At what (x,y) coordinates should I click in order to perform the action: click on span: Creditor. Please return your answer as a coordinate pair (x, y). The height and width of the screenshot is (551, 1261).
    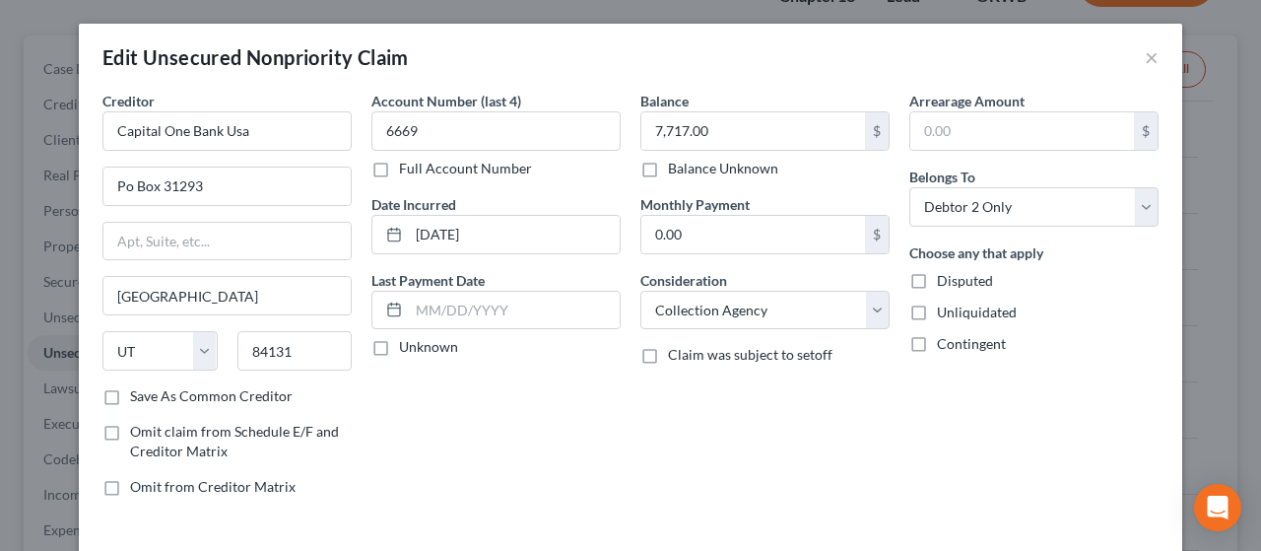
    Looking at the image, I should click on (128, 101).